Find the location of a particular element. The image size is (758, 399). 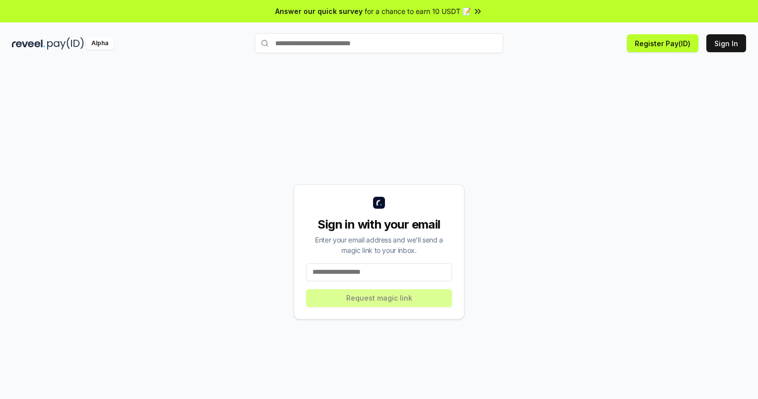

div: Enter your email address and we’ll send a magic link to your inbox. is located at coordinates (379, 245).